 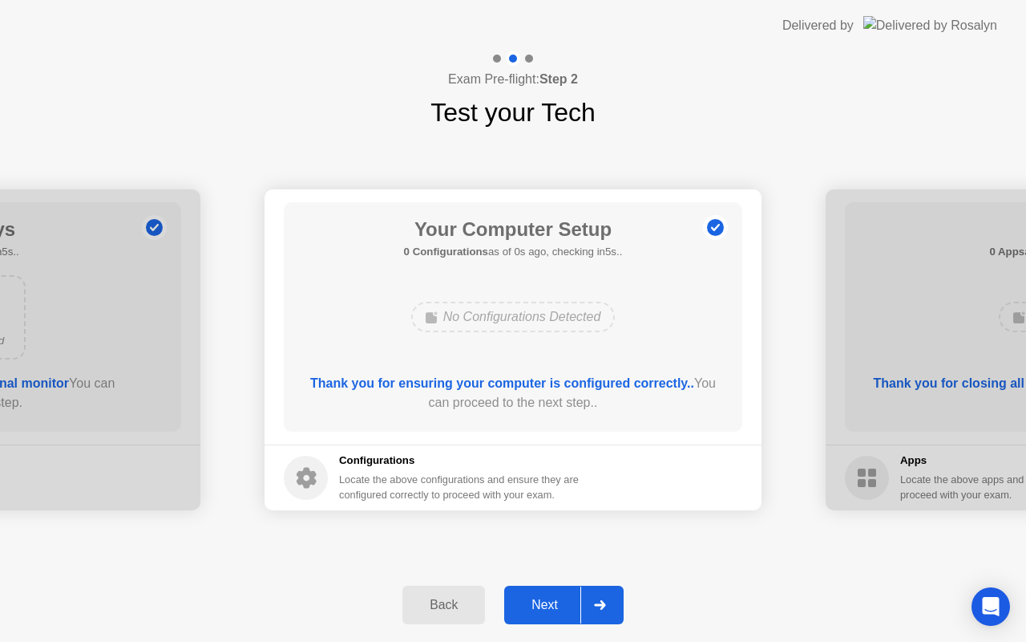 I want to click on b: 0 Configurations, so click(x=446, y=251).